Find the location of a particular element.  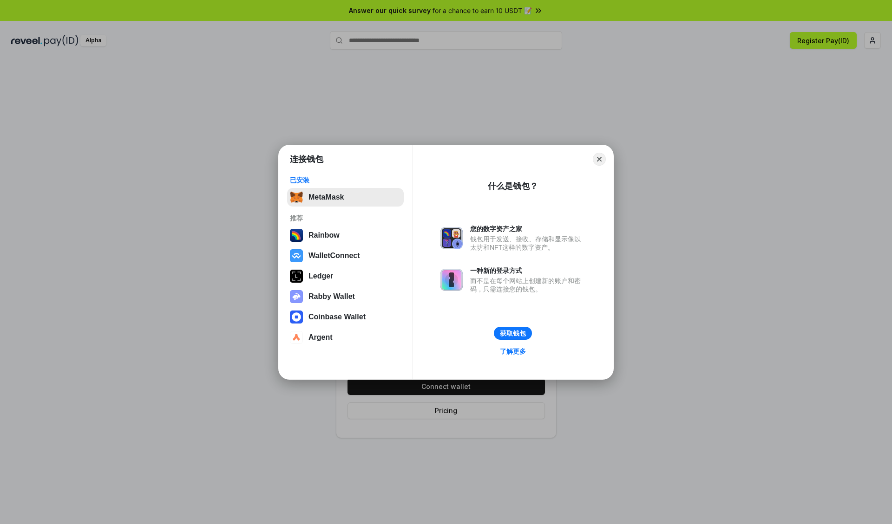

button: WalletConnect is located at coordinates (345, 256).